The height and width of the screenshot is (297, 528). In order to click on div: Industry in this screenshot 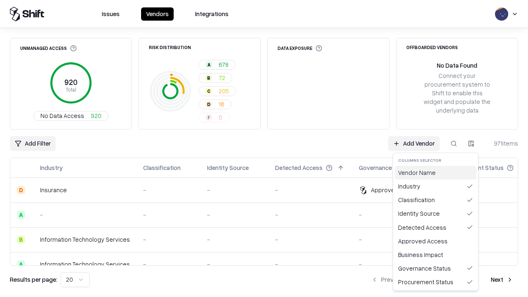, I will do `click(436, 186)`.